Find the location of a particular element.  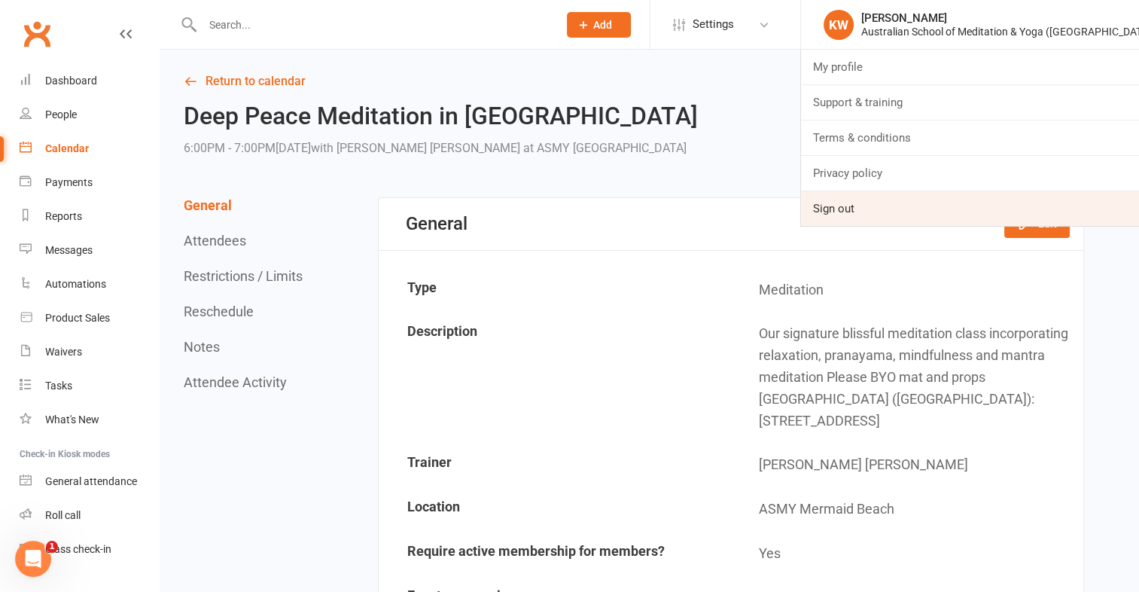

a: People is located at coordinates (89, 114).